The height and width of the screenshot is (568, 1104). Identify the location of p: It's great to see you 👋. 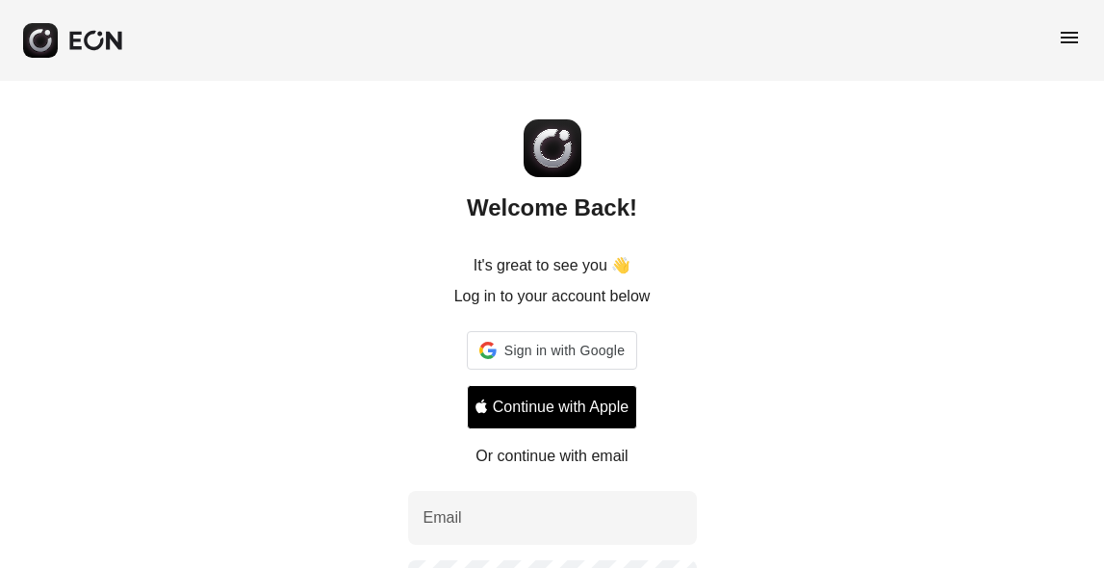
(553, 266).